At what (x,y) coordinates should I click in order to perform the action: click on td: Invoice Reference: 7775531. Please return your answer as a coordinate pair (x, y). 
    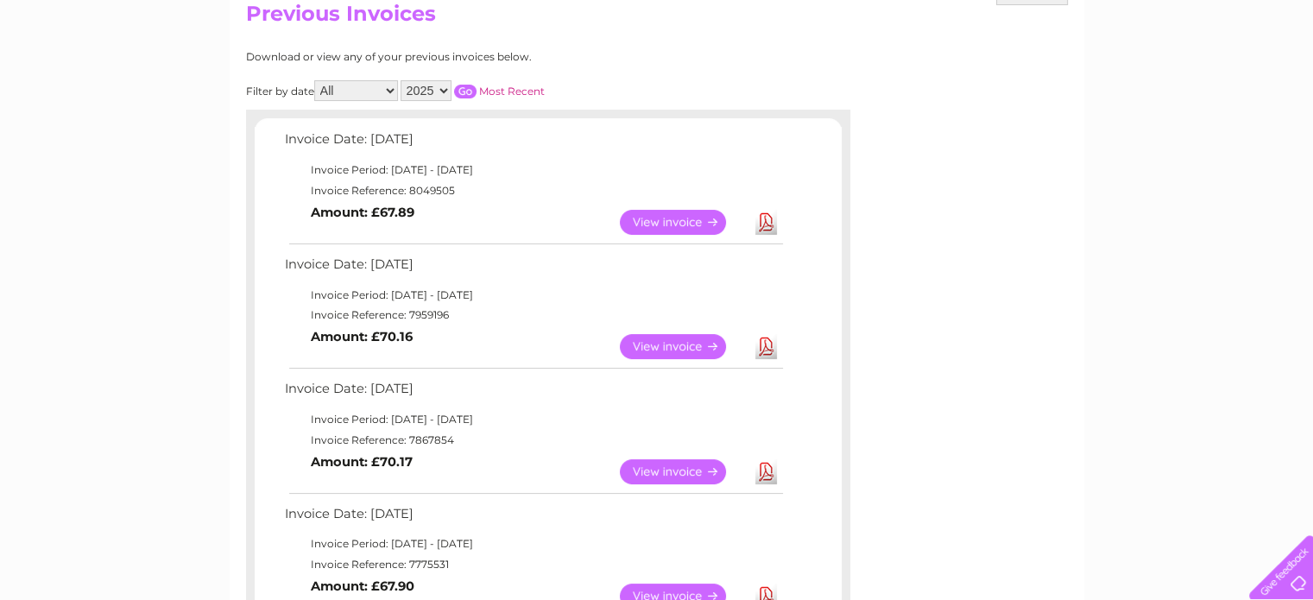
    Looking at the image, I should click on (533, 565).